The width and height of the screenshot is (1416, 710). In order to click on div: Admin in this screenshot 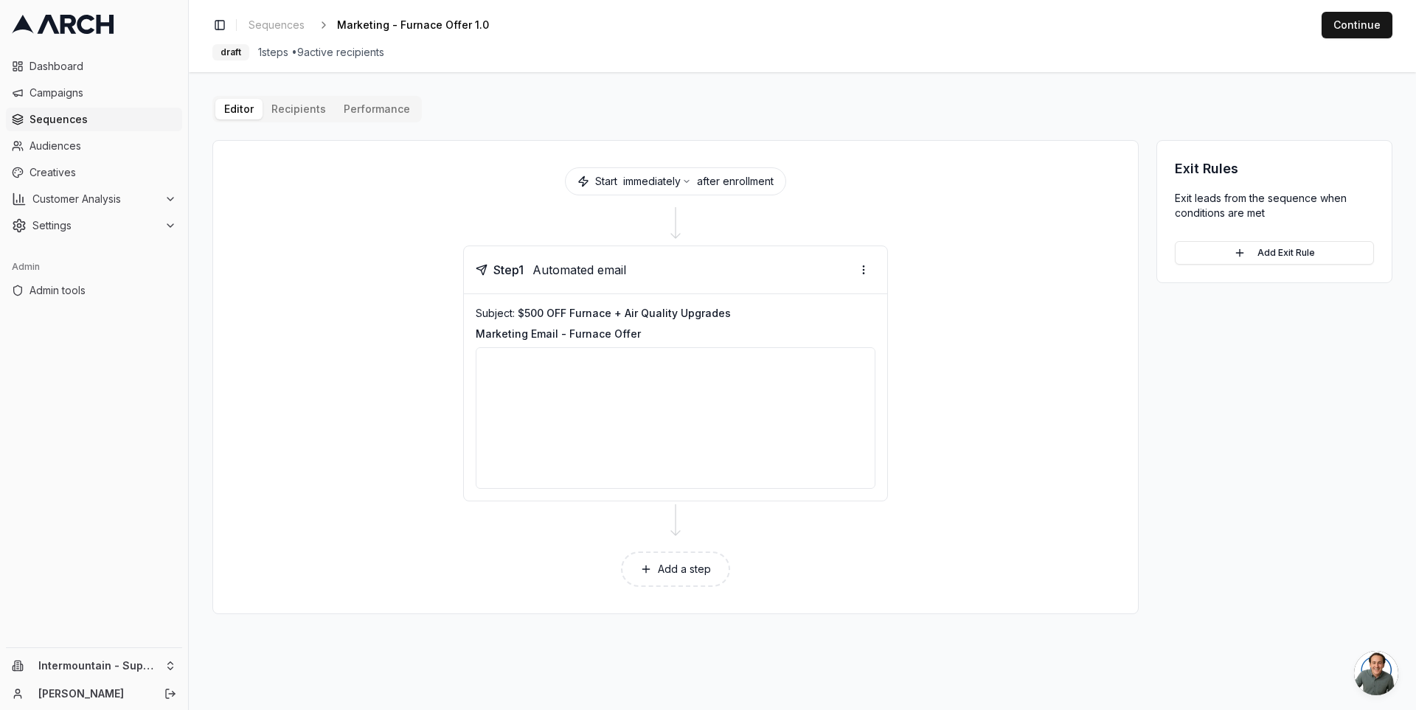, I will do `click(94, 267)`.